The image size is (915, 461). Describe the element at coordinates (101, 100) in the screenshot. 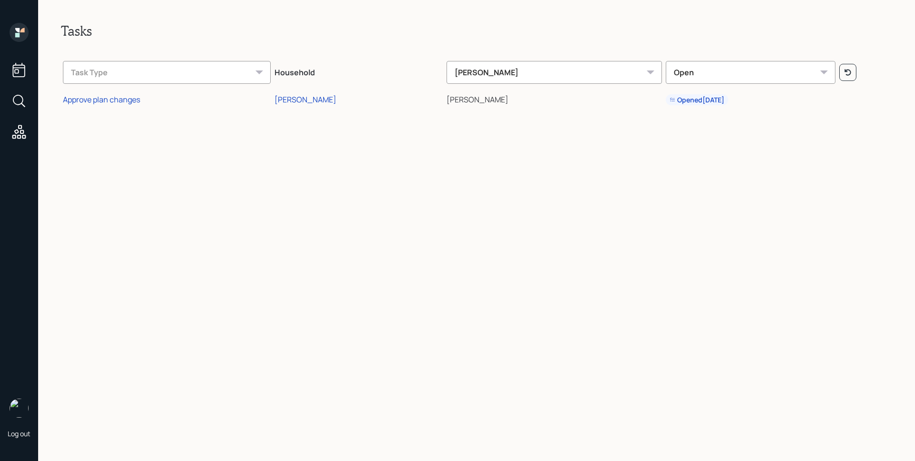

I see `div: Approve plan changes` at that location.